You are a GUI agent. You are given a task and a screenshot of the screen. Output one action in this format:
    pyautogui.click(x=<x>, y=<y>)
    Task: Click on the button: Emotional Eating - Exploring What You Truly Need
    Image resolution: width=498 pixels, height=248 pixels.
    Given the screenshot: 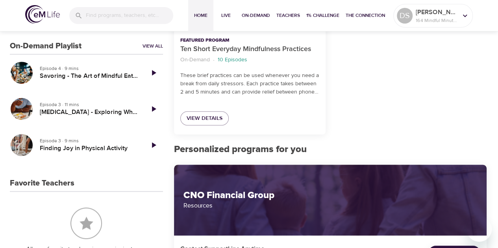 What is the action you would take?
    pyautogui.click(x=22, y=109)
    